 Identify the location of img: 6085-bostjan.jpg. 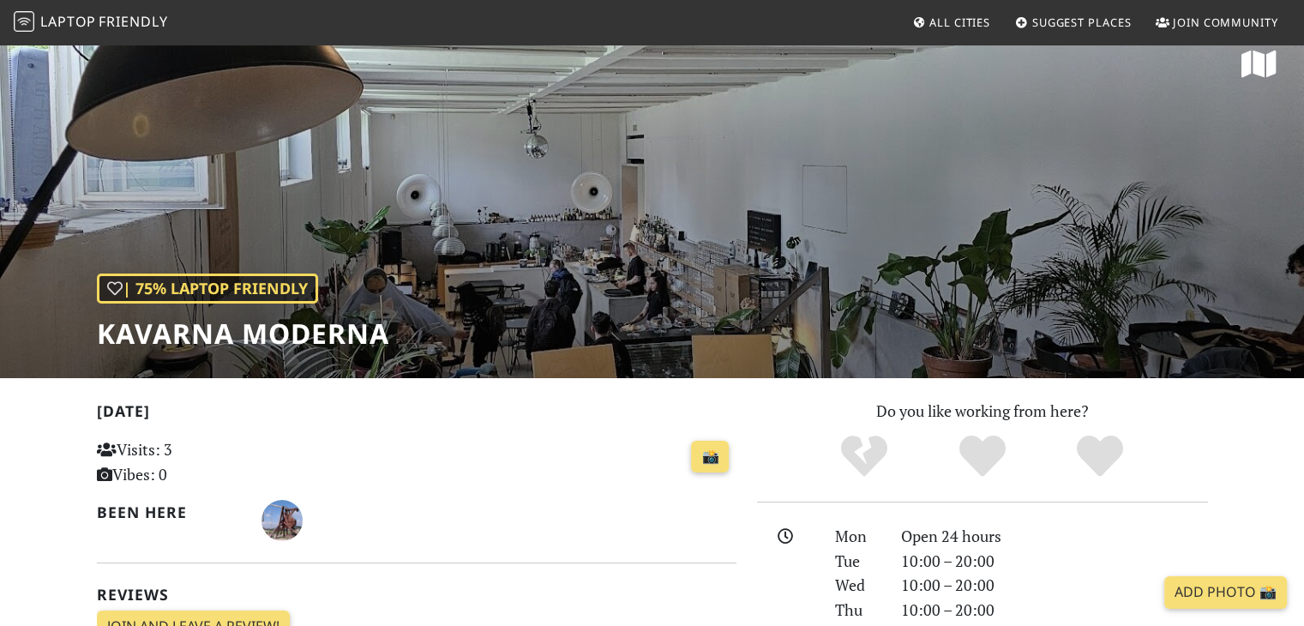
(282, 520).